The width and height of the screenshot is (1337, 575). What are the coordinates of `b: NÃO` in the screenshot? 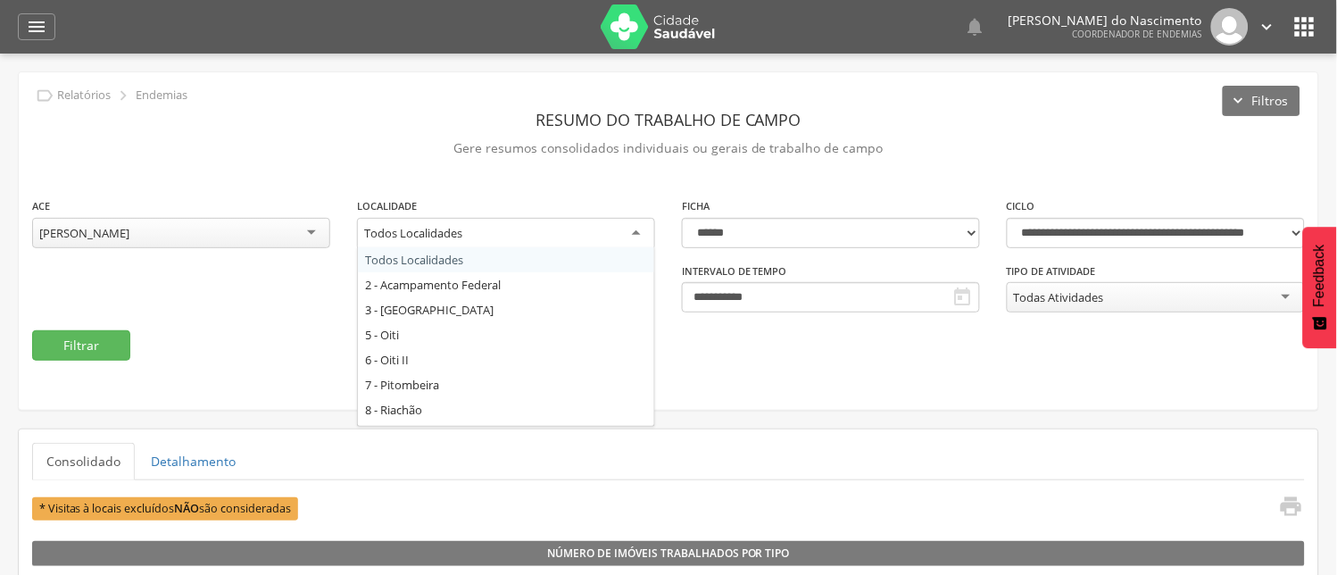 It's located at (187, 508).